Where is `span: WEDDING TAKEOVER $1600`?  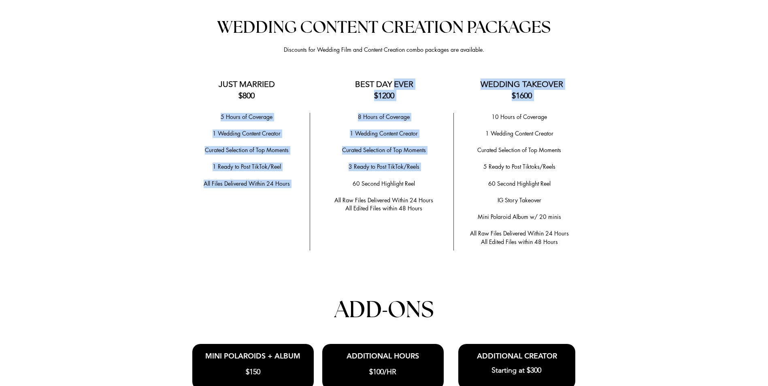
span: WEDDING TAKEOVER $1600 is located at coordinates (522, 90).